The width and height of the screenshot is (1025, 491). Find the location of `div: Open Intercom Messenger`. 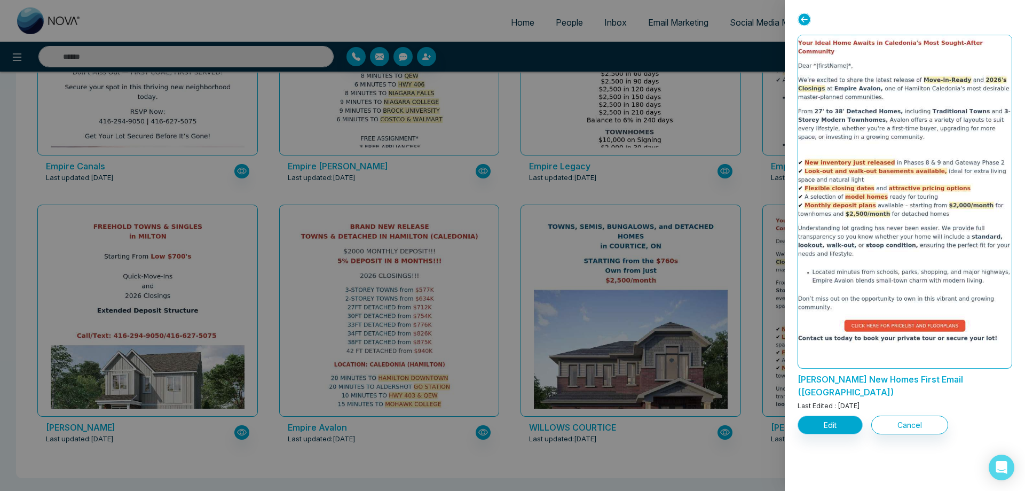

div: Open Intercom Messenger is located at coordinates (1002, 467).